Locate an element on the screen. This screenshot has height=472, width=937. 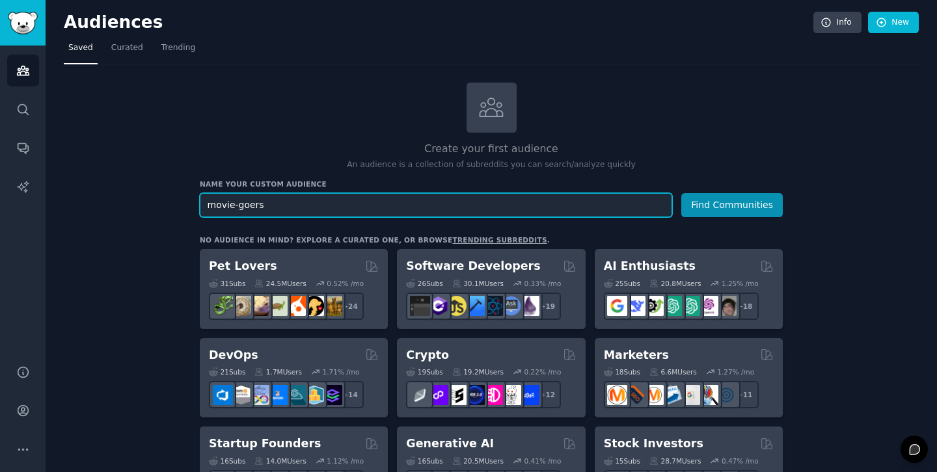
img: content_marketing is located at coordinates (617, 395).